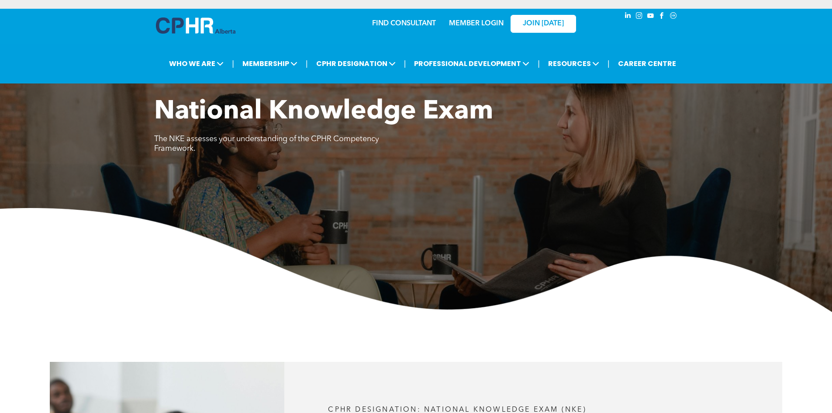 The width and height of the screenshot is (832, 413). Describe the element at coordinates (639, 17) in the screenshot. I see `a: instagram` at that location.